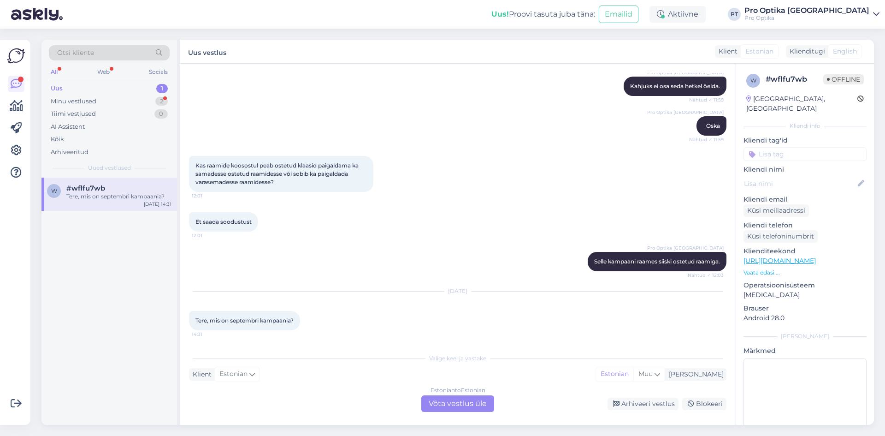 The width and height of the screenshot is (885, 436). Describe the element at coordinates (776, 210) in the screenshot. I see `div: Küsi meiliaadressi` at that location.